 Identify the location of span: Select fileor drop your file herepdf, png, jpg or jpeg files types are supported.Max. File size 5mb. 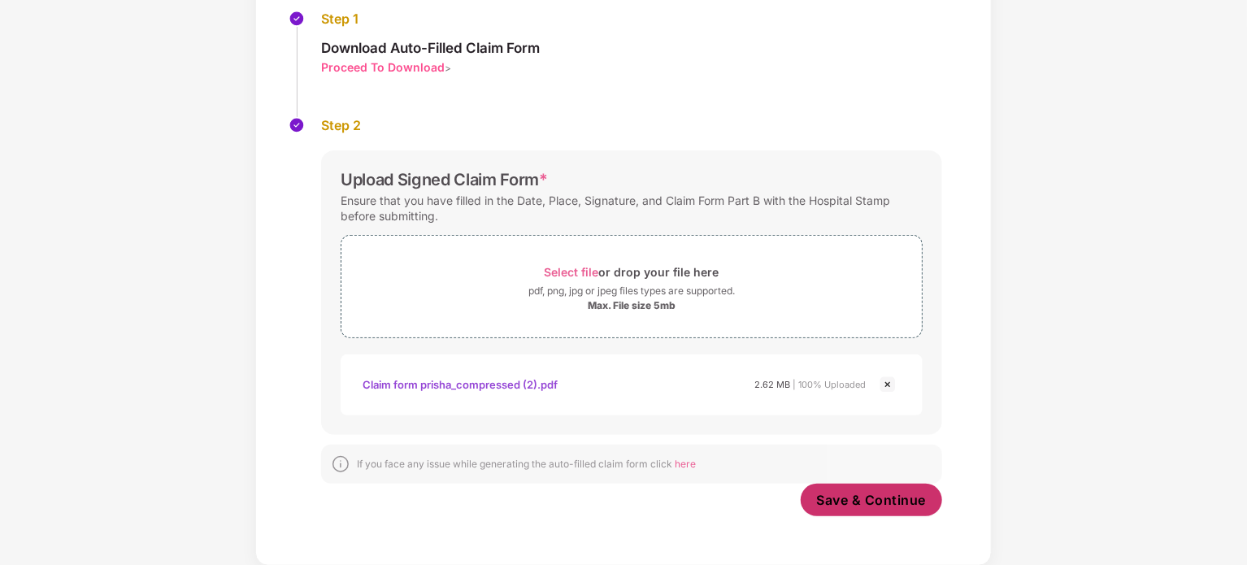
(632, 286).